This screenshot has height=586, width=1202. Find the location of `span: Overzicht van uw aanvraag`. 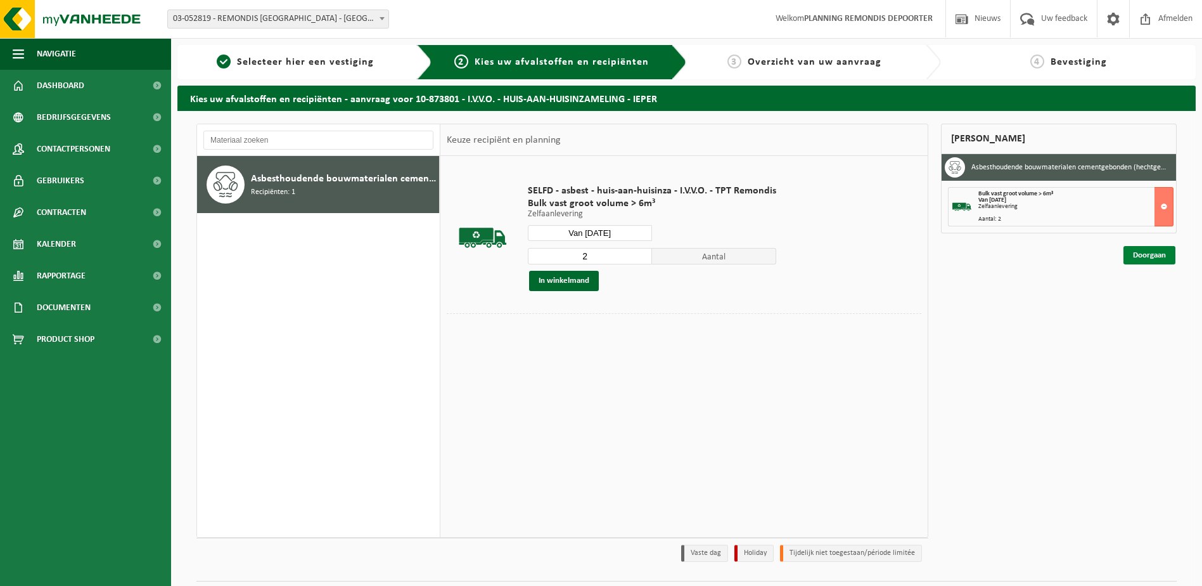

span: Overzicht van uw aanvraag is located at coordinates (814, 62).